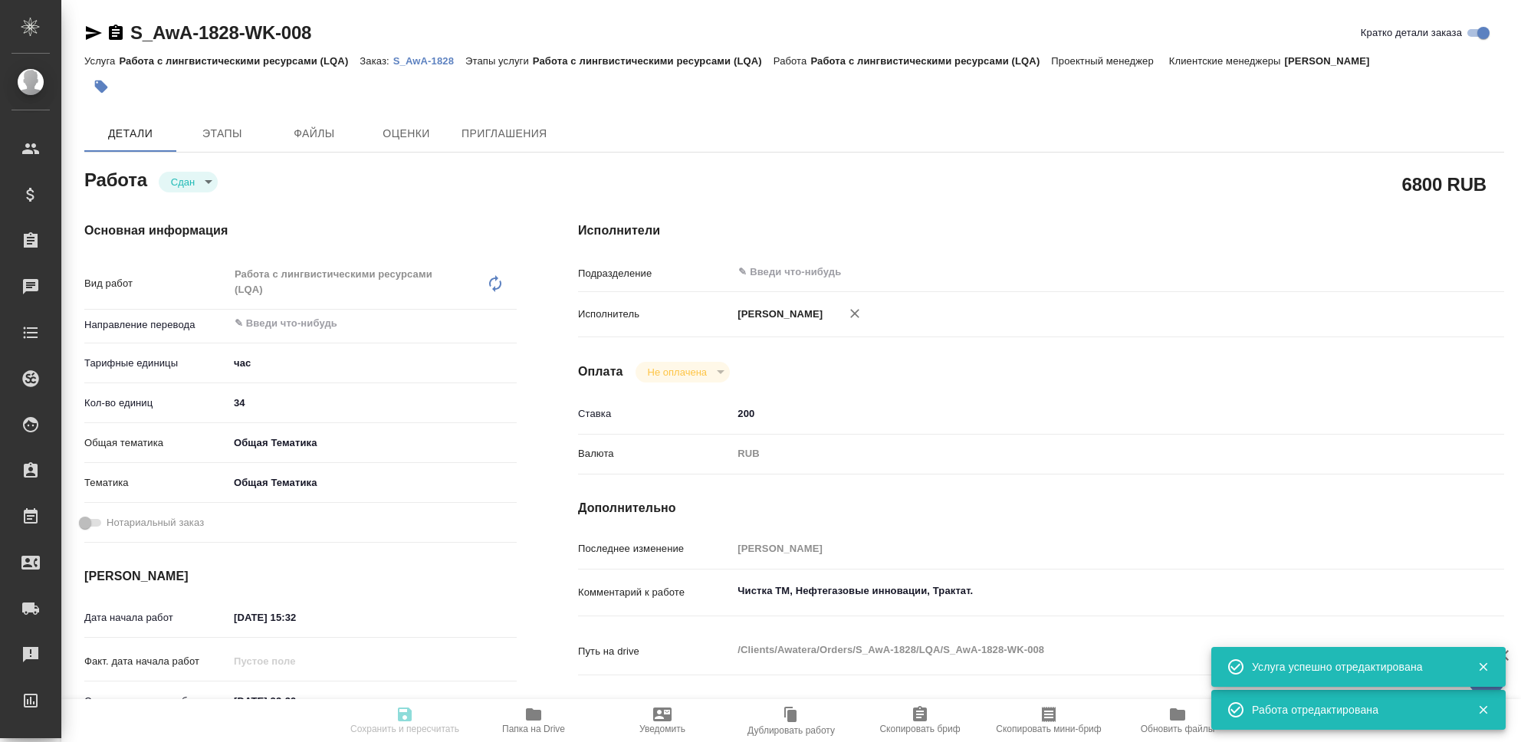  What do you see at coordinates (156, 701) in the screenshot?
I see `p: Срок завершения работ` at bounding box center [156, 701].